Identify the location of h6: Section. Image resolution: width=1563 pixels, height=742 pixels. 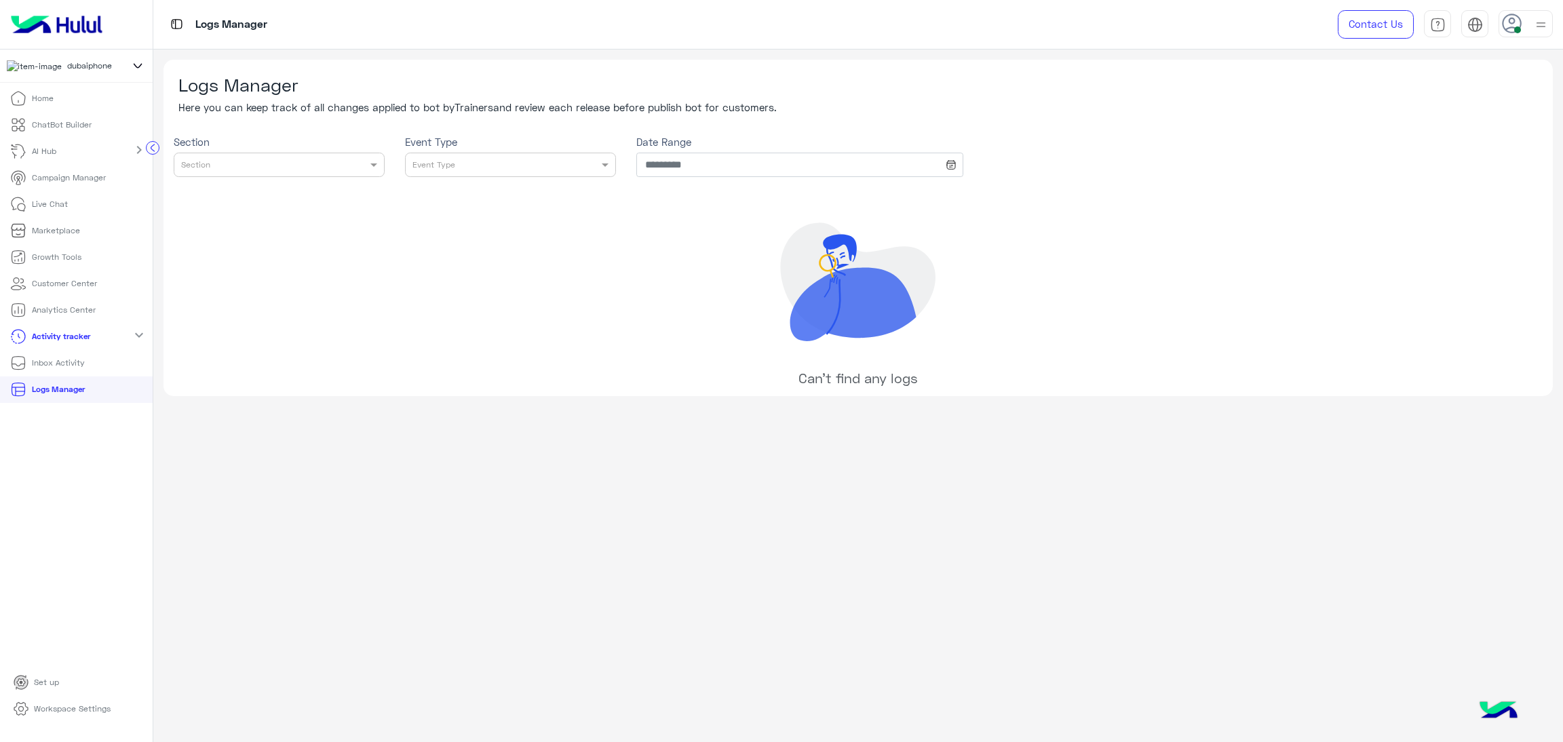
(279, 142).